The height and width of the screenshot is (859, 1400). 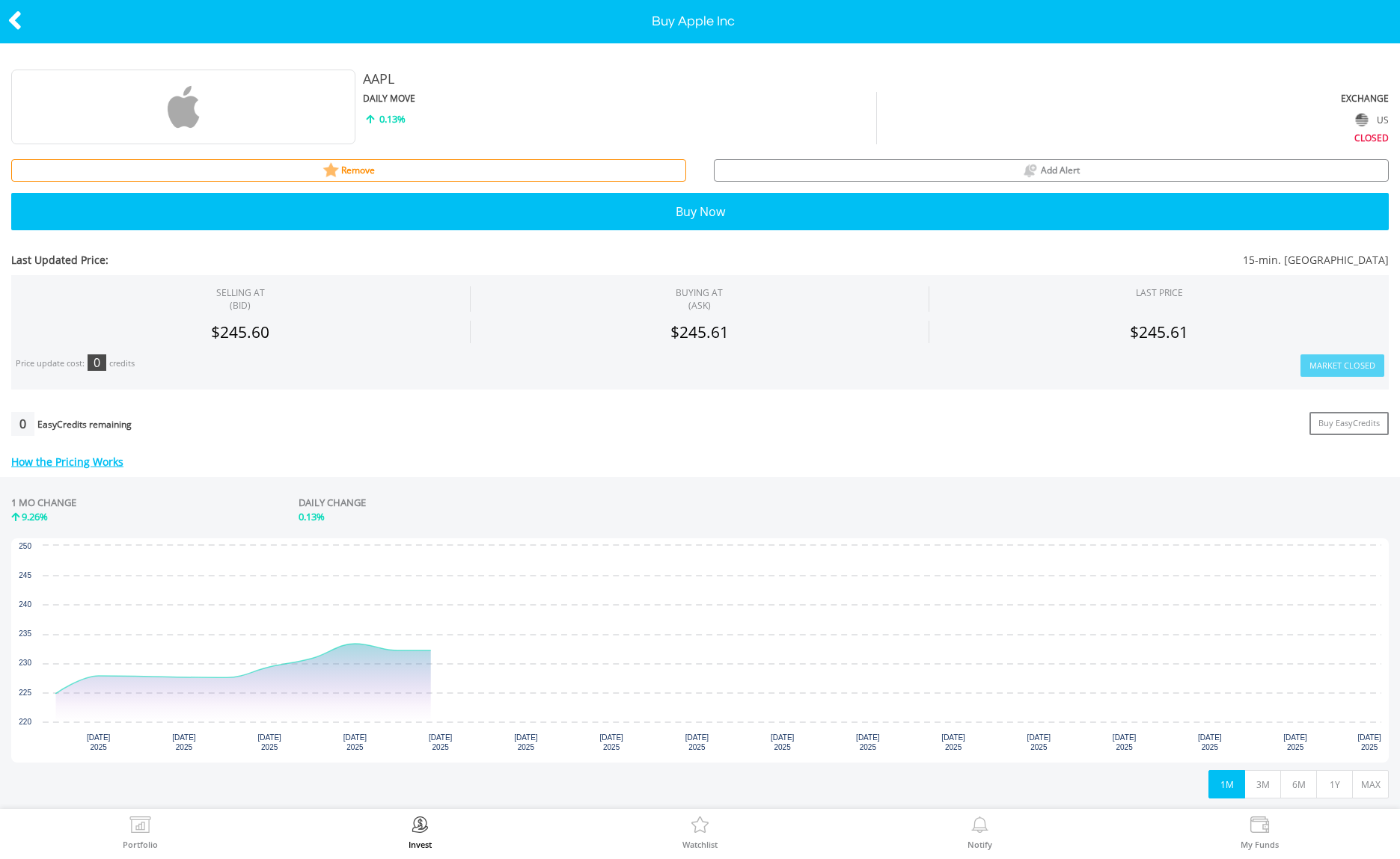 I want to click on button: 3M, so click(x=1262, y=784).